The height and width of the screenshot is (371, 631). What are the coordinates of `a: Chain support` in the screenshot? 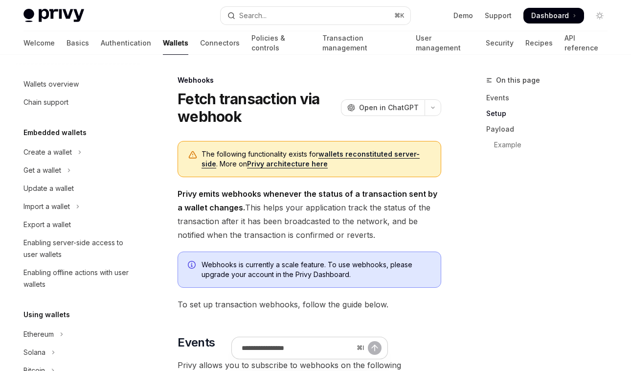 It's located at (78, 102).